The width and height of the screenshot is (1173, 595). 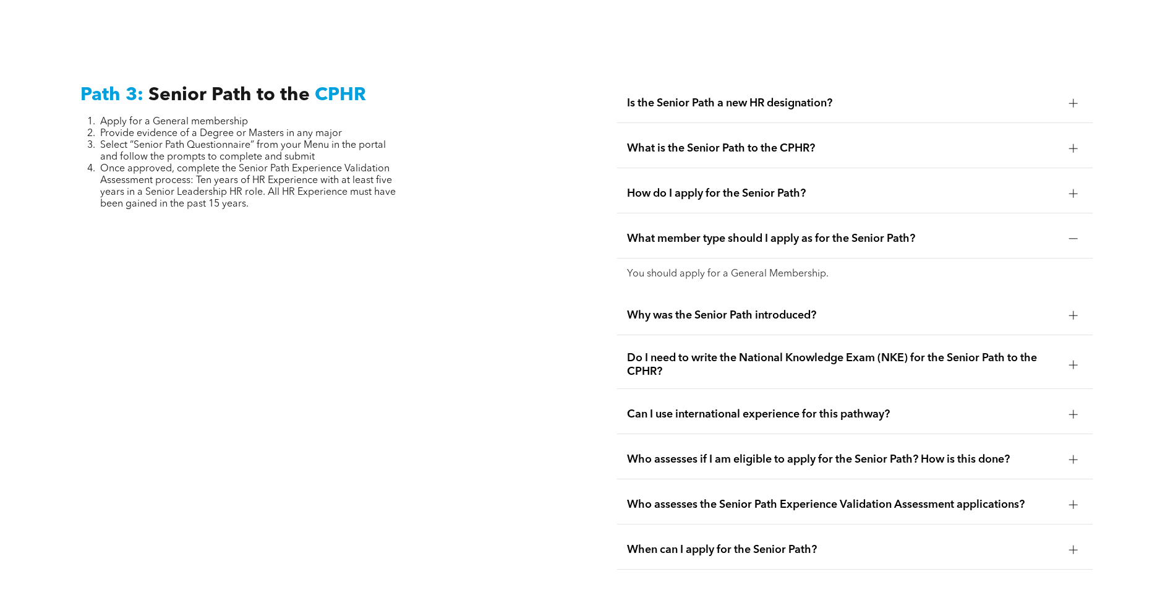 What do you see at coordinates (229, 95) in the screenshot?
I see `span: Senior Path to the` at bounding box center [229, 95].